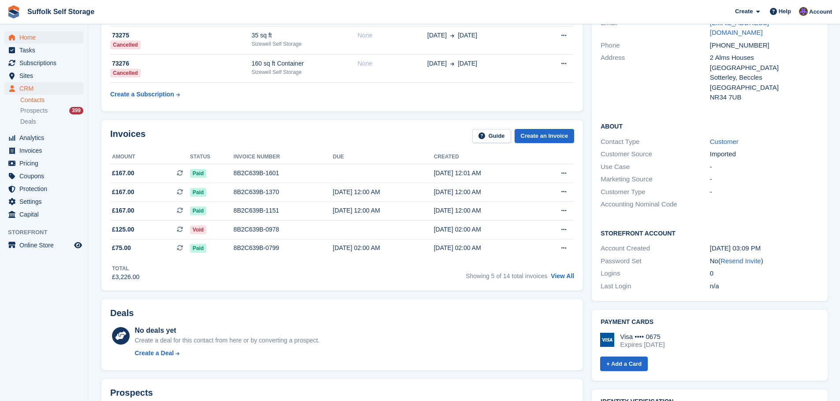 This screenshot has height=401, width=840. Describe the element at coordinates (383, 157) in the screenshot. I see `th: Due` at that location.